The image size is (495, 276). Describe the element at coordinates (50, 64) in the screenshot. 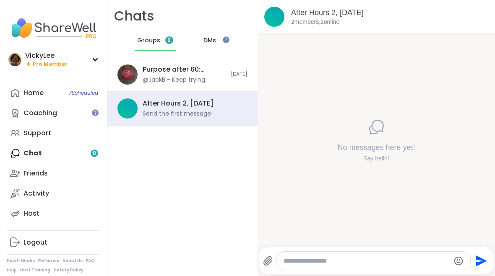

I see `span: Pro Member` at that location.